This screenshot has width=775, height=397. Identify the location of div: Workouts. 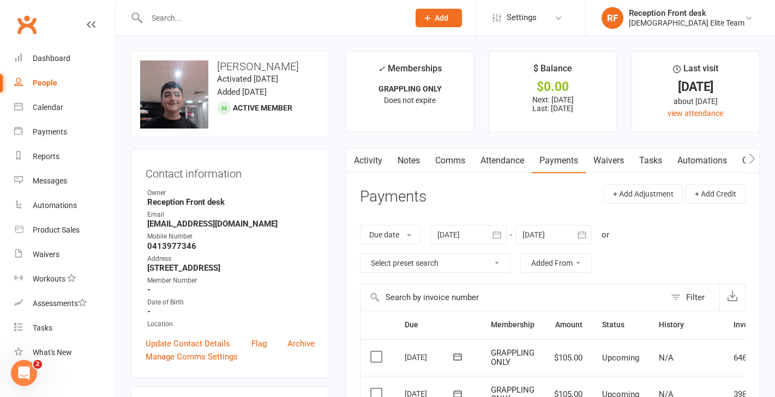
(49, 279).